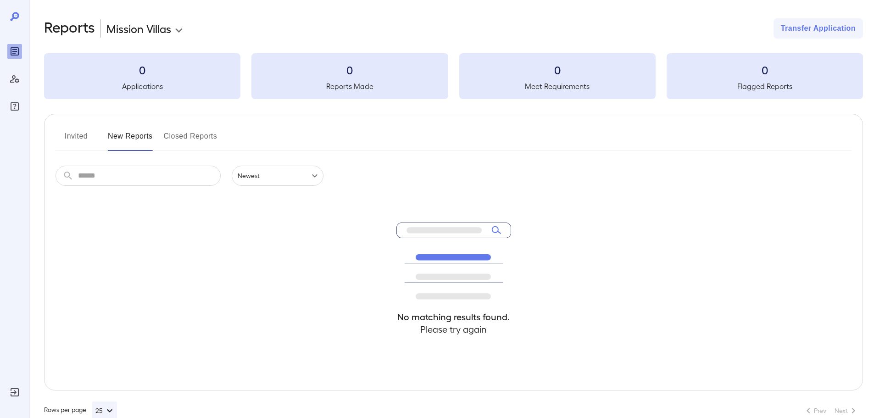 The image size is (874, 418). Describe the element at coordinates (139, 28) in the screenshot. I see `p: Mission Villas` at that location.